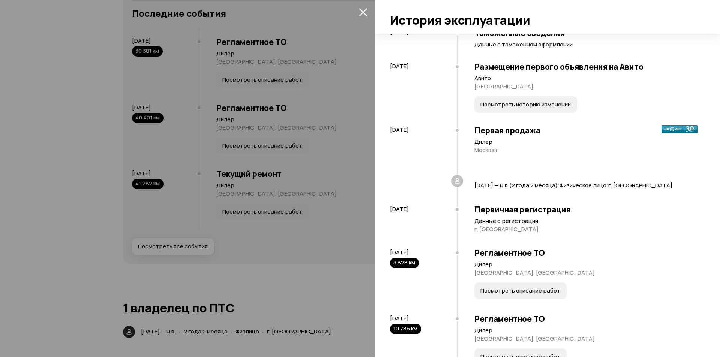 The image size is (720, 357). What do you see at coordinates (586, 45) in the screenshot?
I see `p: Данные о таможенном оформлении` at bounding box center [586, 45].